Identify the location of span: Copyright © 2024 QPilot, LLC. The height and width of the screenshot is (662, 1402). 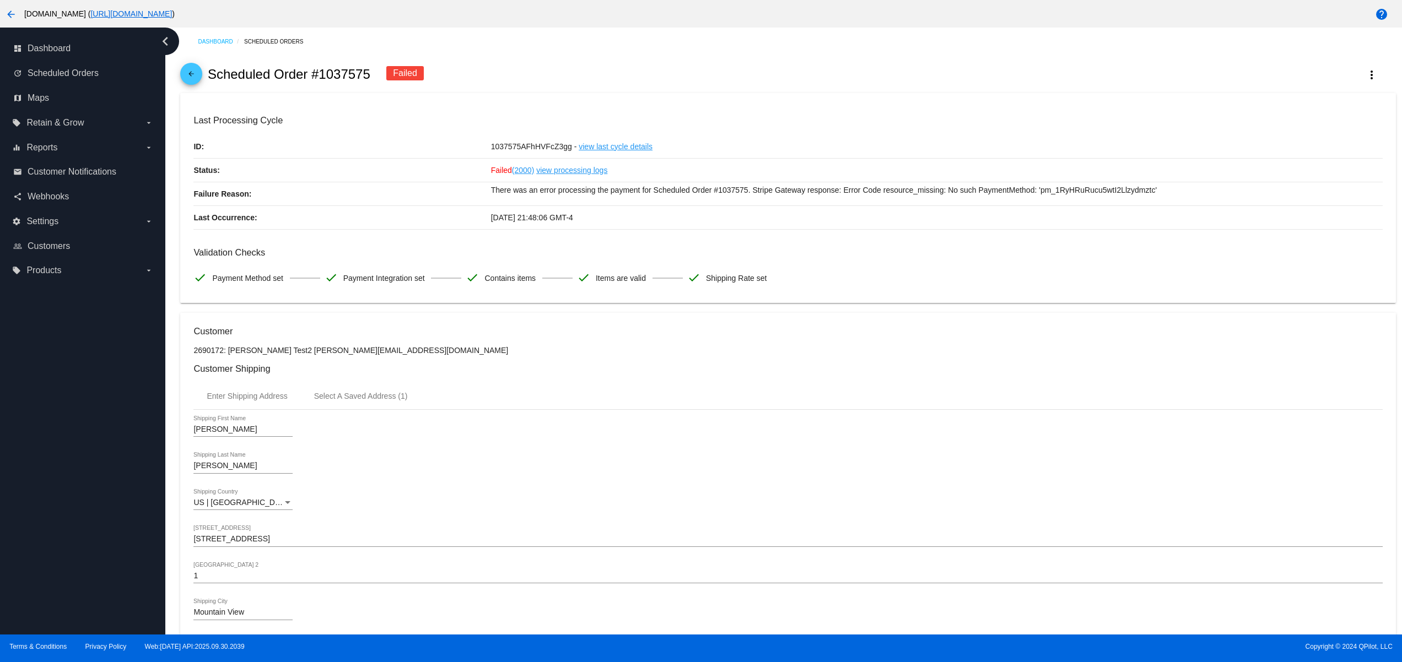
(1051, 647).